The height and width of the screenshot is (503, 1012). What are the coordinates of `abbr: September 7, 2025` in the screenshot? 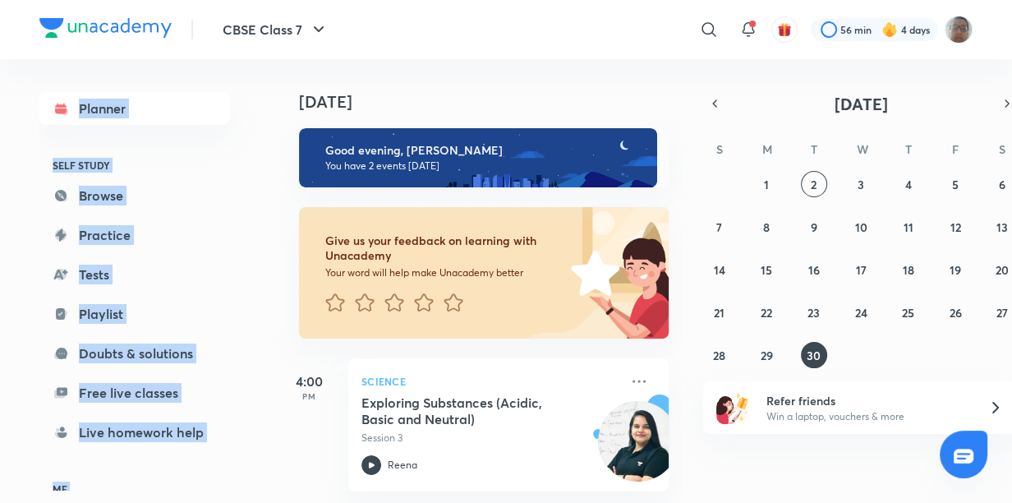 It's located at (719, 227).